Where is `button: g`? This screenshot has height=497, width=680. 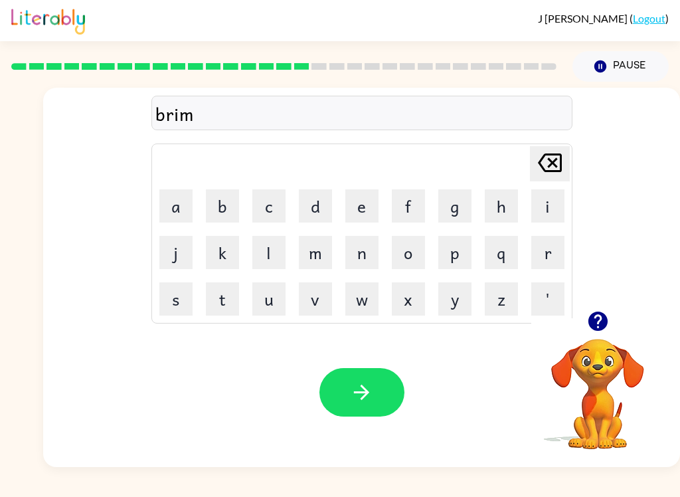
button: g is located at coordinates (455, 206).